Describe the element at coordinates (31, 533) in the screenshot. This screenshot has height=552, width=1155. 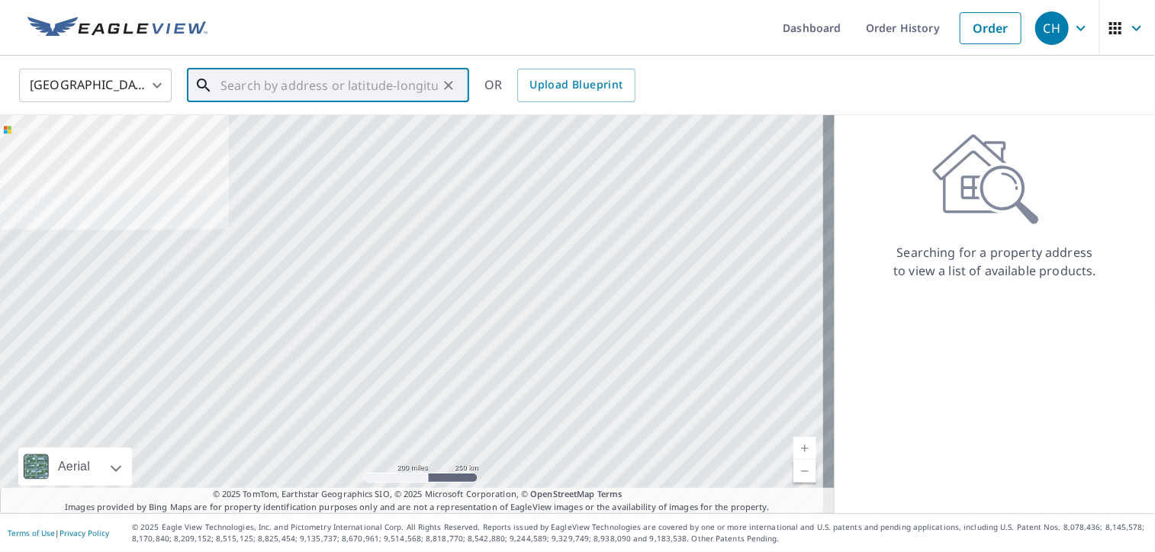
I see `a: Terms of Use` at that location.